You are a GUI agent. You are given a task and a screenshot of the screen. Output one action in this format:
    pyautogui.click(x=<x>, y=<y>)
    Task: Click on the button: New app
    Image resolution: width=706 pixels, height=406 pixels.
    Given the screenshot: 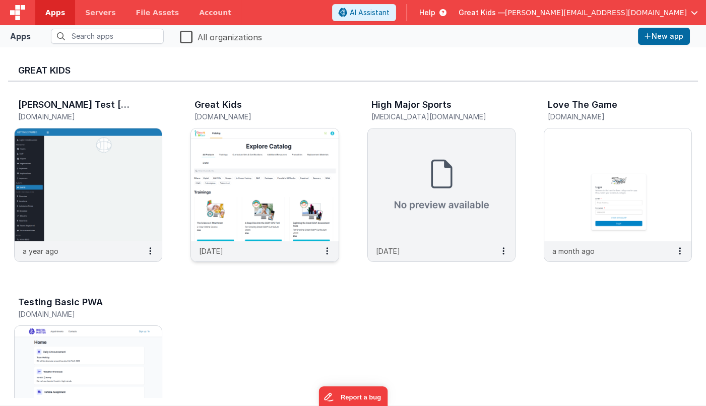 What is the action you would take?
    pyautogui.click(x=663, y=36)
    